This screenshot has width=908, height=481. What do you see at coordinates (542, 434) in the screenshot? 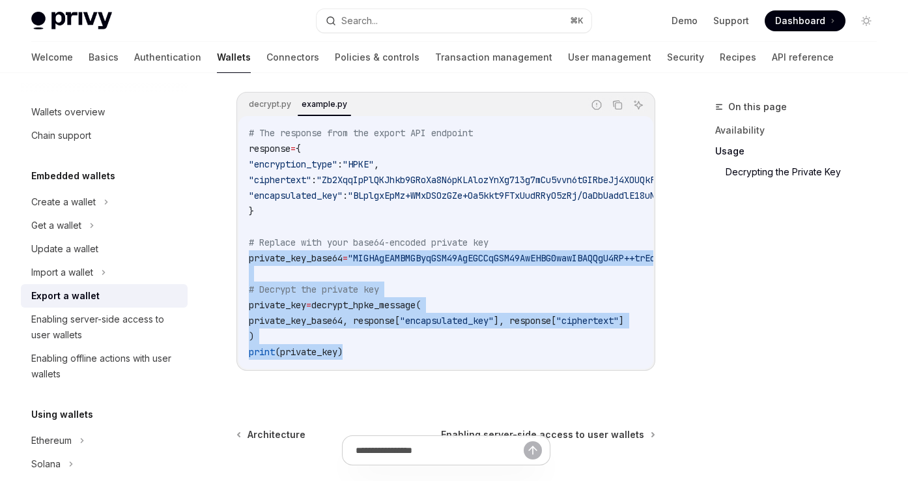
I see `span: Enabling server-side access to user wallets` at bounding box center [542, 434].